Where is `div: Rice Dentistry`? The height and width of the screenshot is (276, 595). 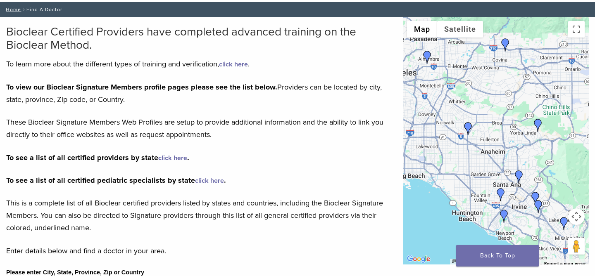
div: Rice Dentistry is located at coordinates (538, 207).